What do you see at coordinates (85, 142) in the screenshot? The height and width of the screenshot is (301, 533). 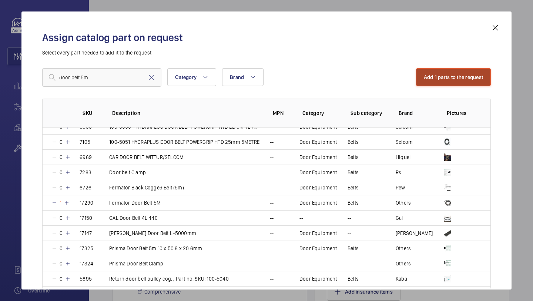 I see `p: 7105` at bounding box center [85, 142].